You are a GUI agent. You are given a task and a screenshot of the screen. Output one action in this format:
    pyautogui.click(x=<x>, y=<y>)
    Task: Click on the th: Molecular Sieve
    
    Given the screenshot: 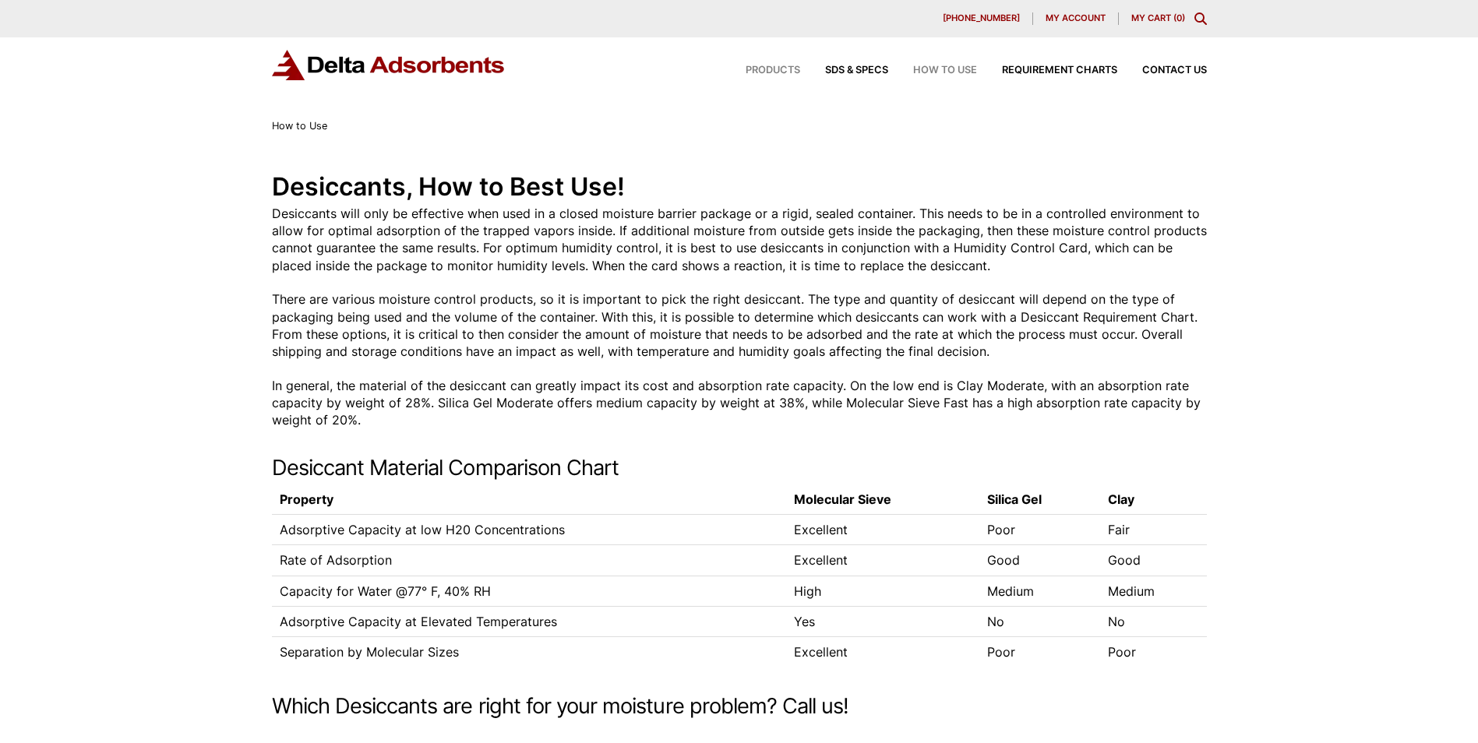 What is the action you would take?
    pyautogui.click(x=883, y=499)
    